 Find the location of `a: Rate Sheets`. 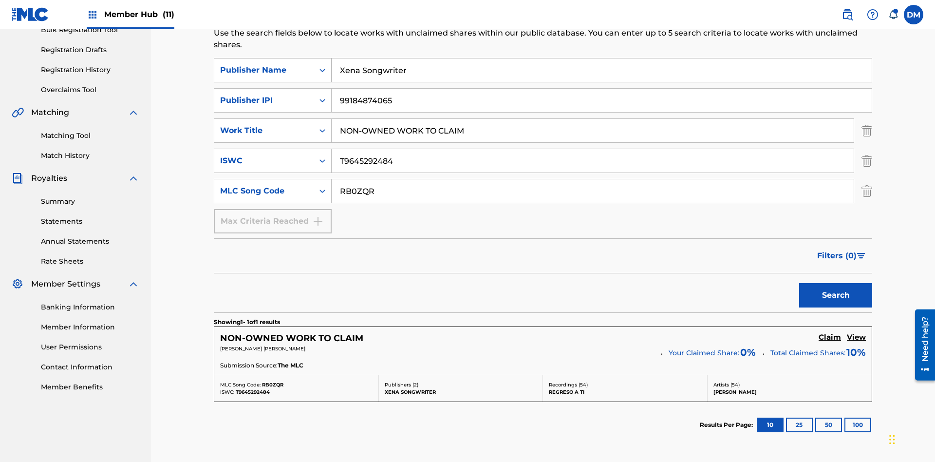

a: Rate Sheets is located at coordinates (90, 261).